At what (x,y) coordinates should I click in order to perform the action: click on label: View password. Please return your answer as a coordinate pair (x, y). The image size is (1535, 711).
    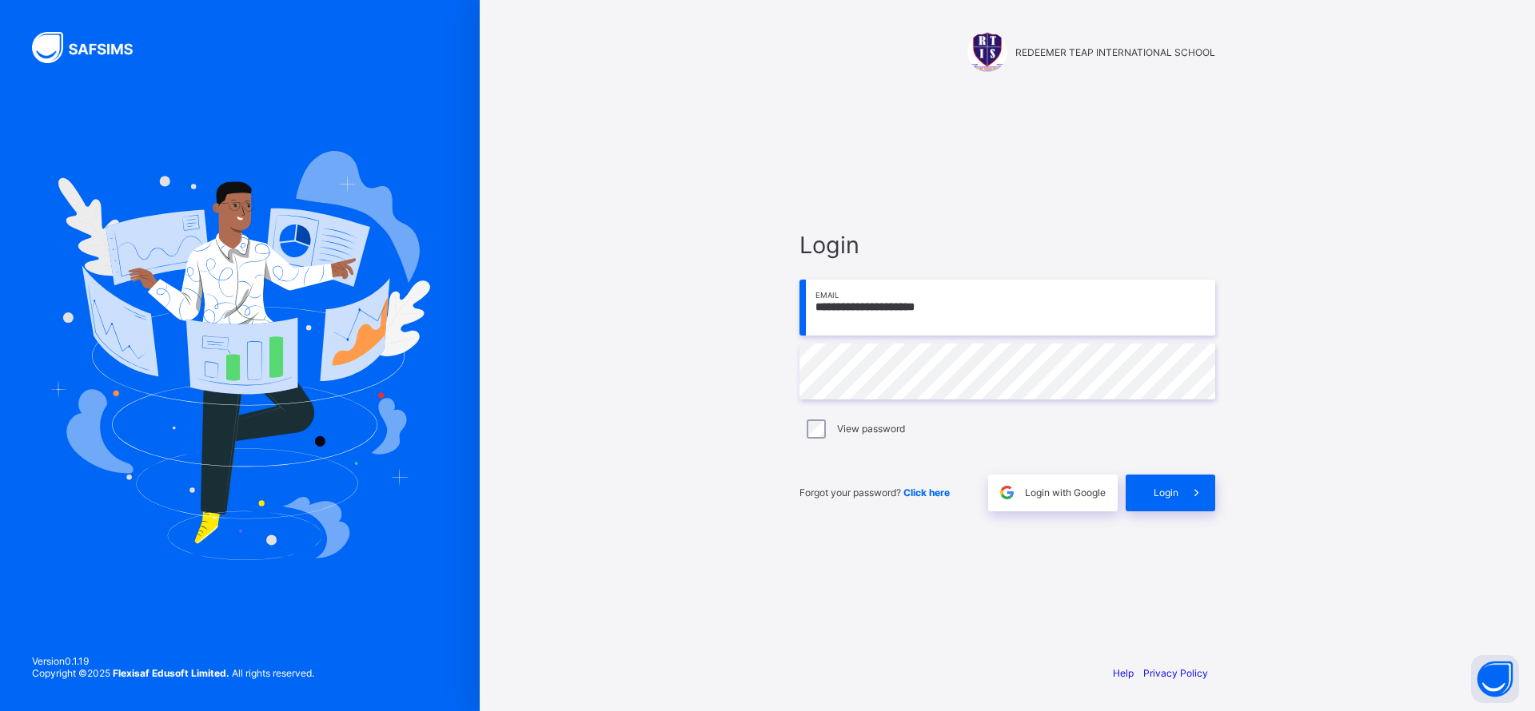
    Looking at the image, I should click on (870, 428).